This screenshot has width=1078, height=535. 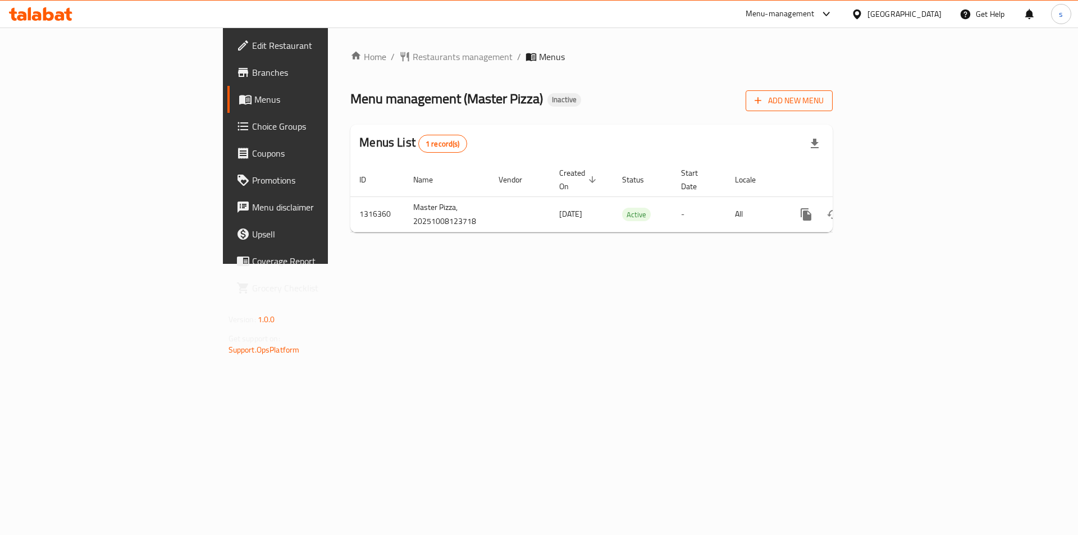 What do you see at coordinates (323, 126) in the screenshot?
I see `span: Choice Groups` at bounding box center [323, 126].